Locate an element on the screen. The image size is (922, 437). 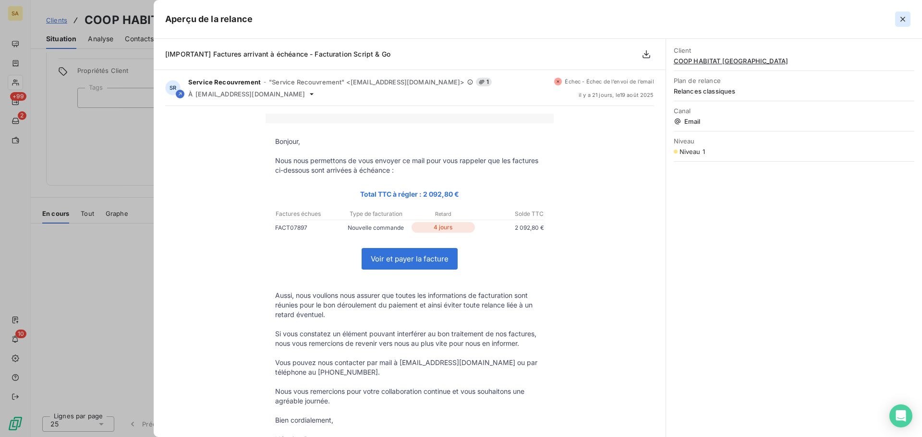
span: il y a 21 jours , le 19 août 2025 is located at coordinates (616, 95).